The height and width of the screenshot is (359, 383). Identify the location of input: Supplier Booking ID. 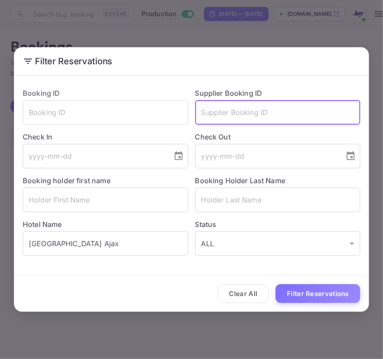
(278, 112).